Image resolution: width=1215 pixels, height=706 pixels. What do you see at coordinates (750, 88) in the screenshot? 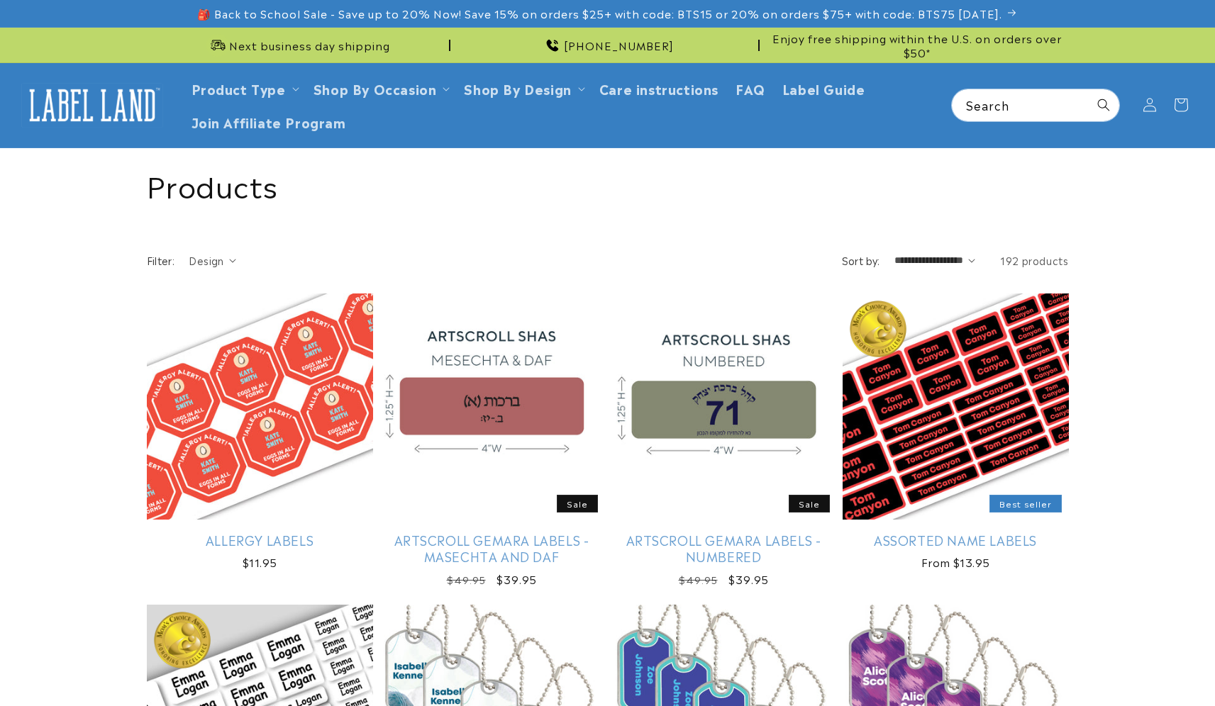
I see `a: FAQ` at bounding box center [750, 88].